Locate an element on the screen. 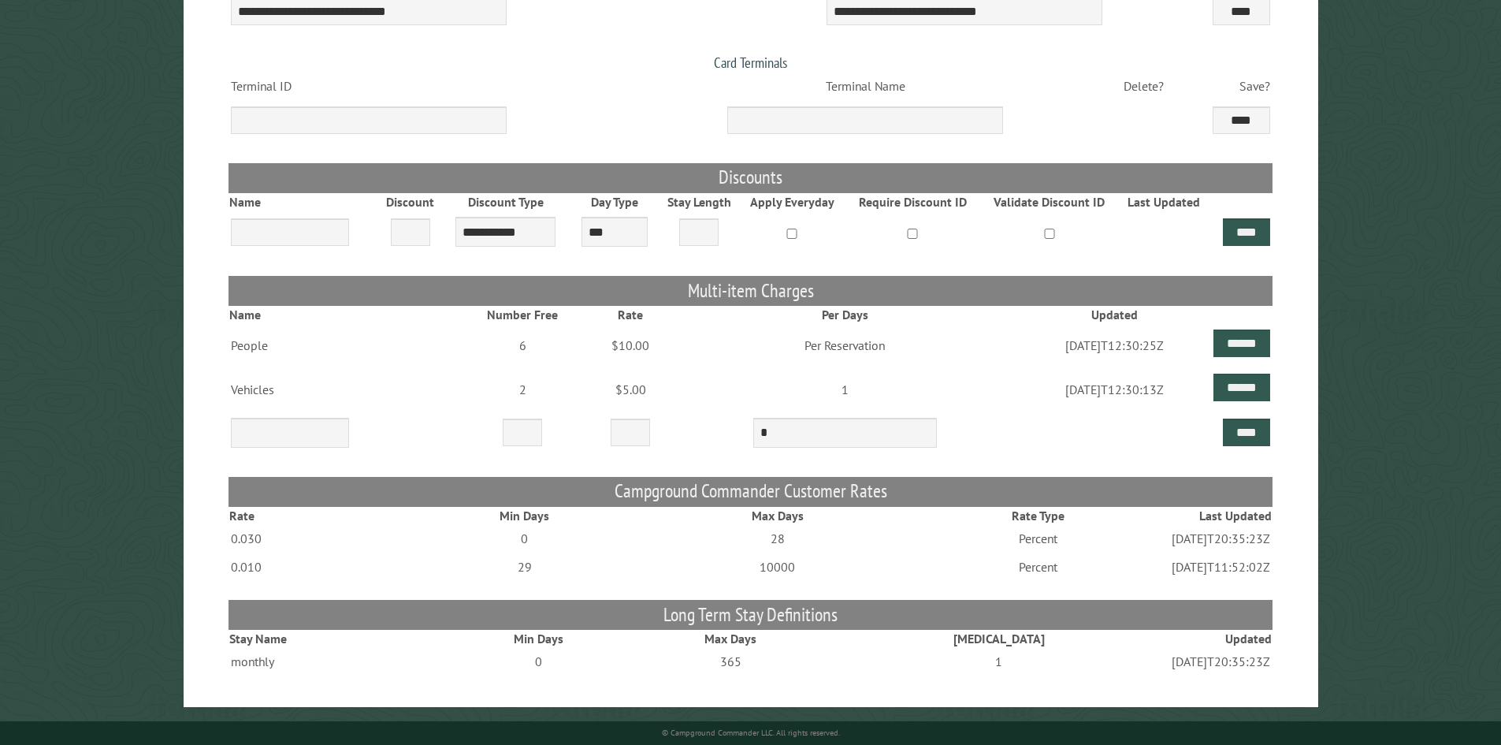 The height and width of the screenshot is (745, 1501). td: 0.010 is located at coordinates (314, 567).